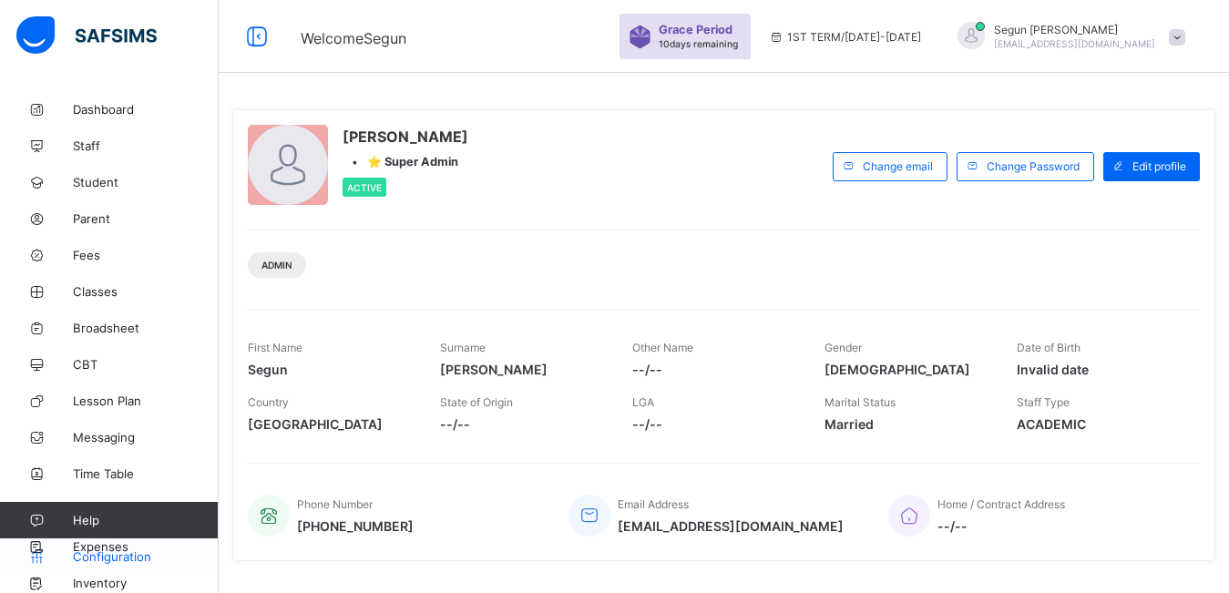 This screenshot has width=1229, height=593. I want to click on span: Home / Contract Address, so click(1001, 504).